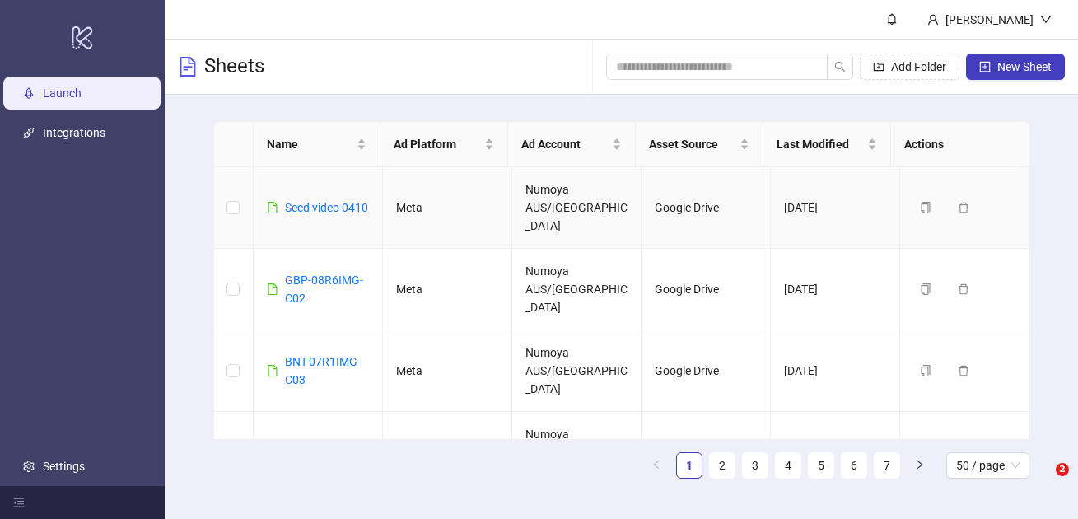  What do you see at coordinates (693, 144) in the screenshot?
I see `span: Asset Source` at bounding box center [693, 144].